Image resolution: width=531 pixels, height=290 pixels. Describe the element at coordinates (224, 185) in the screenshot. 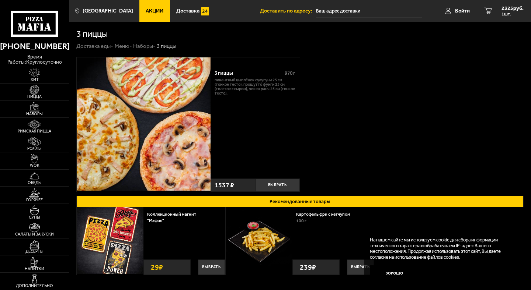

I see `span: 1537 ₽` at that location.